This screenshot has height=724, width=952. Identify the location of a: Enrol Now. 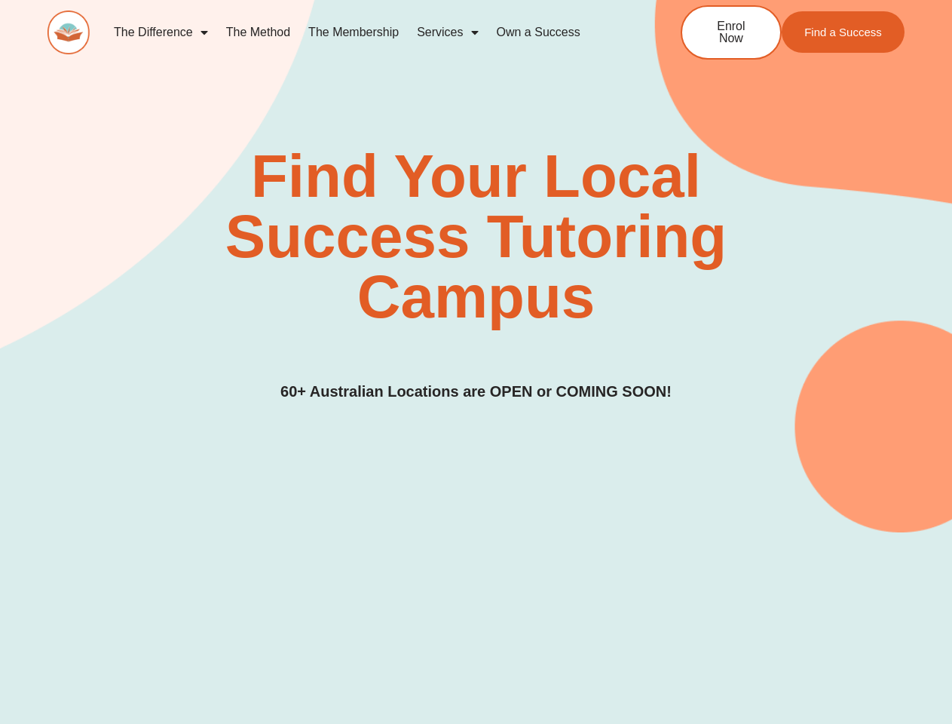
(731, 32).